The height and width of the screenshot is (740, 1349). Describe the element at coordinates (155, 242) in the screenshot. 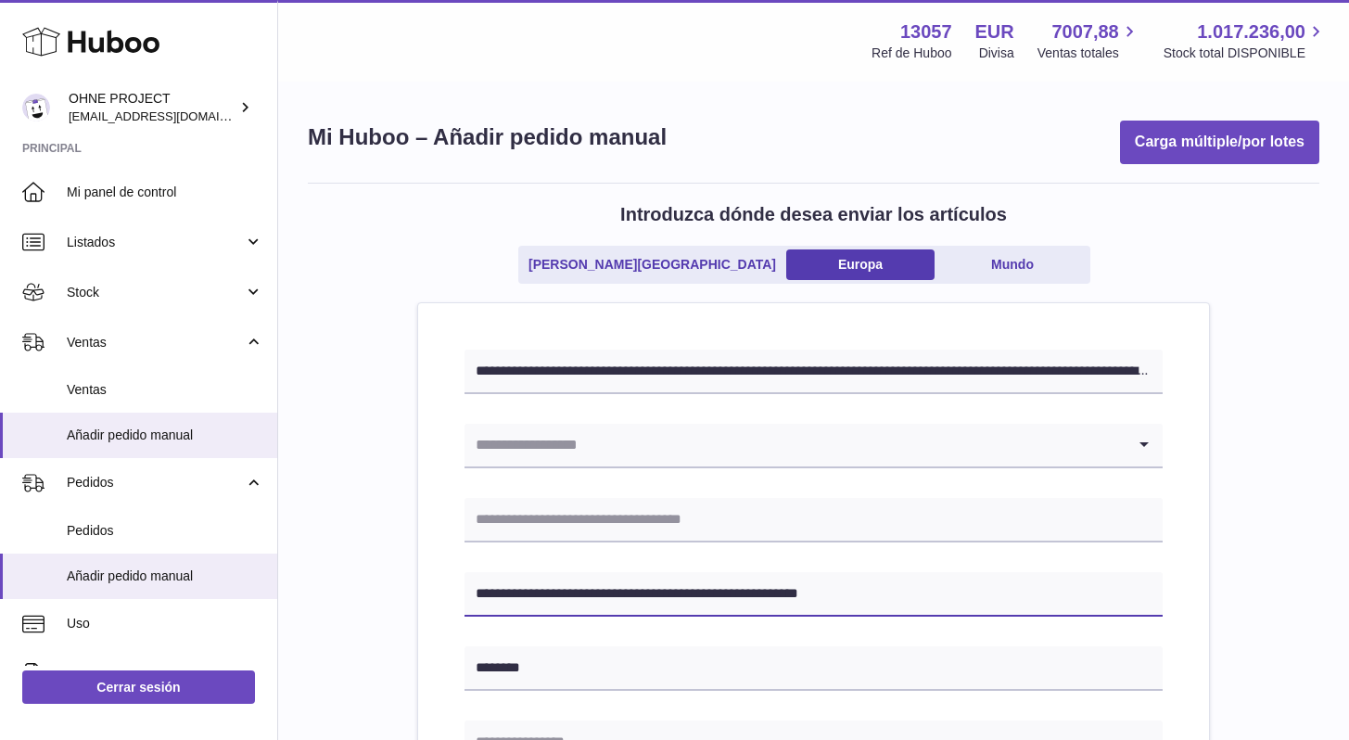

I see `span: Listados` at that location.